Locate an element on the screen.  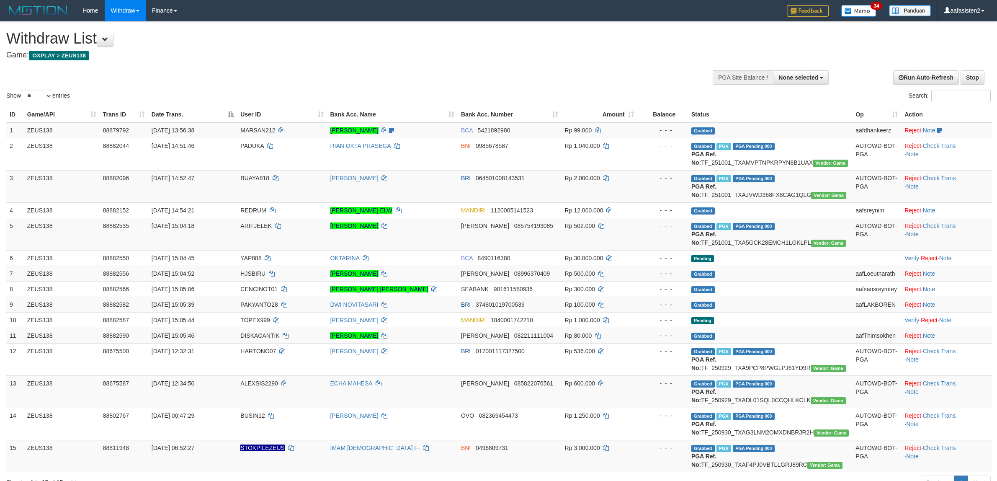
th: Bank Acc. Number: activate to sort column ascending is located at coordinates (510, 114).